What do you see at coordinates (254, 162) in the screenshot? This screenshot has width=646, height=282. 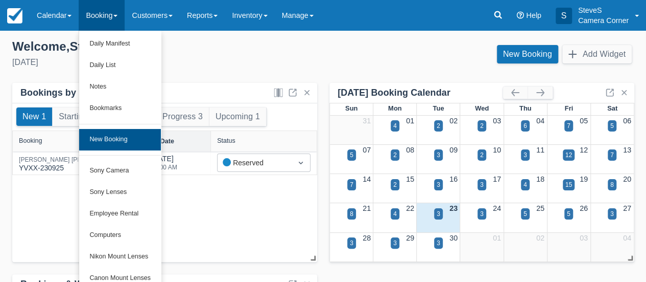 I see `div: Reserved` at bounding box center [254, 162].